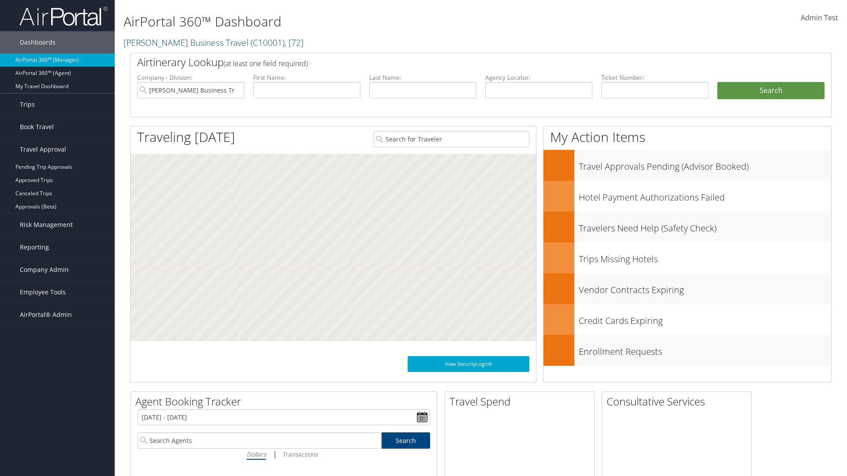 Image resolution: width=847 pixels, height=476 pixels. What do you see at coordinates (286, 402) in the screenshot?
I see `h2: Agent Booking Tracker` at bounding box center [286, 402].